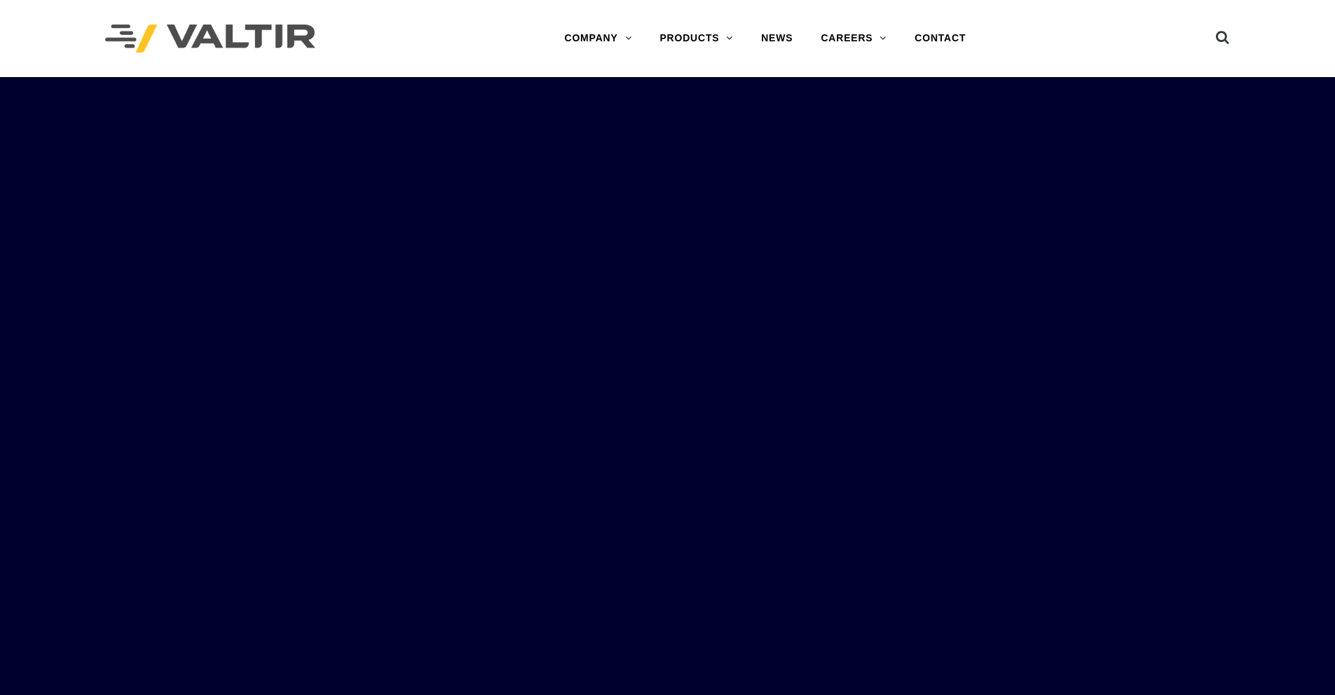 This screenshot has height=695, width=1335. I want to click on a: CAREERS, so click(853, 39).